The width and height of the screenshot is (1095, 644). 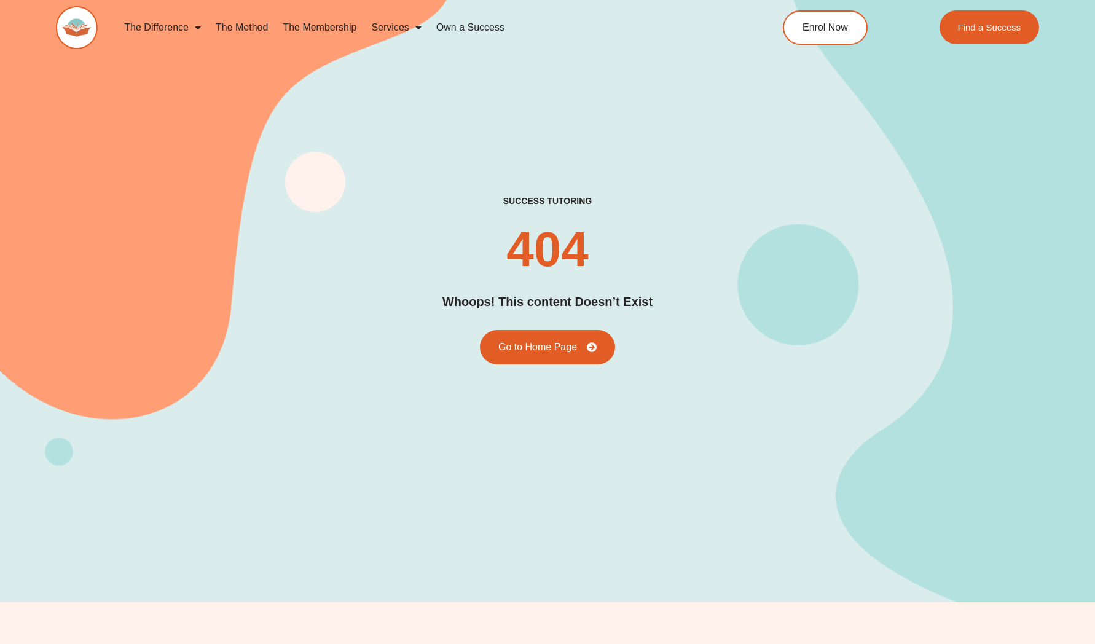 What do you see at coordinates (825, 28) in the screenshot?
I see `a: Enrol Now` at bounding box center [825, 28].